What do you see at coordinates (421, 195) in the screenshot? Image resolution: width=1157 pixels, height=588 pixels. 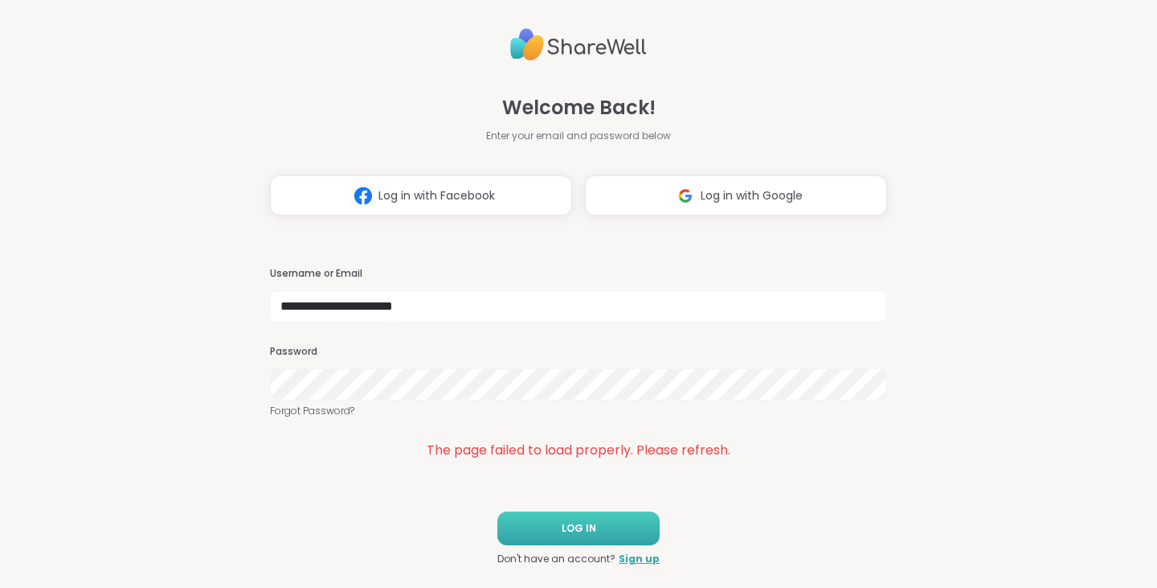 I see `button: Log in with Facebook` at bounding box center [421, 195].